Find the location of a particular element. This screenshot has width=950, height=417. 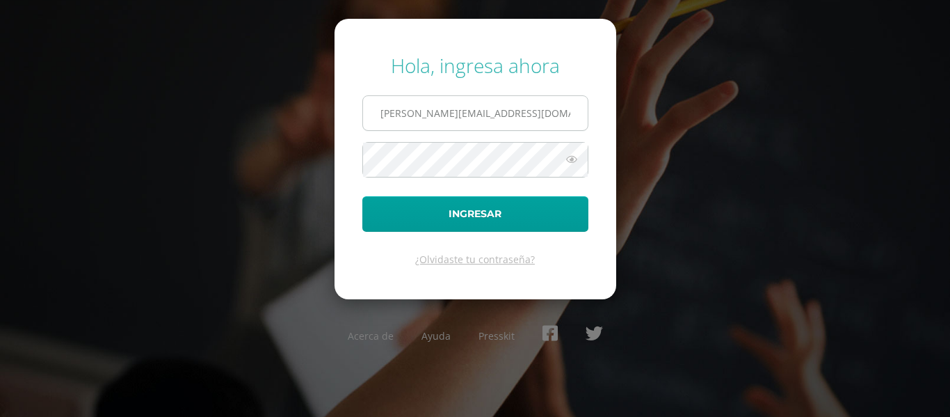

a: ¿Olvidaste tu contraseña? is located at coordinates (475, 259).